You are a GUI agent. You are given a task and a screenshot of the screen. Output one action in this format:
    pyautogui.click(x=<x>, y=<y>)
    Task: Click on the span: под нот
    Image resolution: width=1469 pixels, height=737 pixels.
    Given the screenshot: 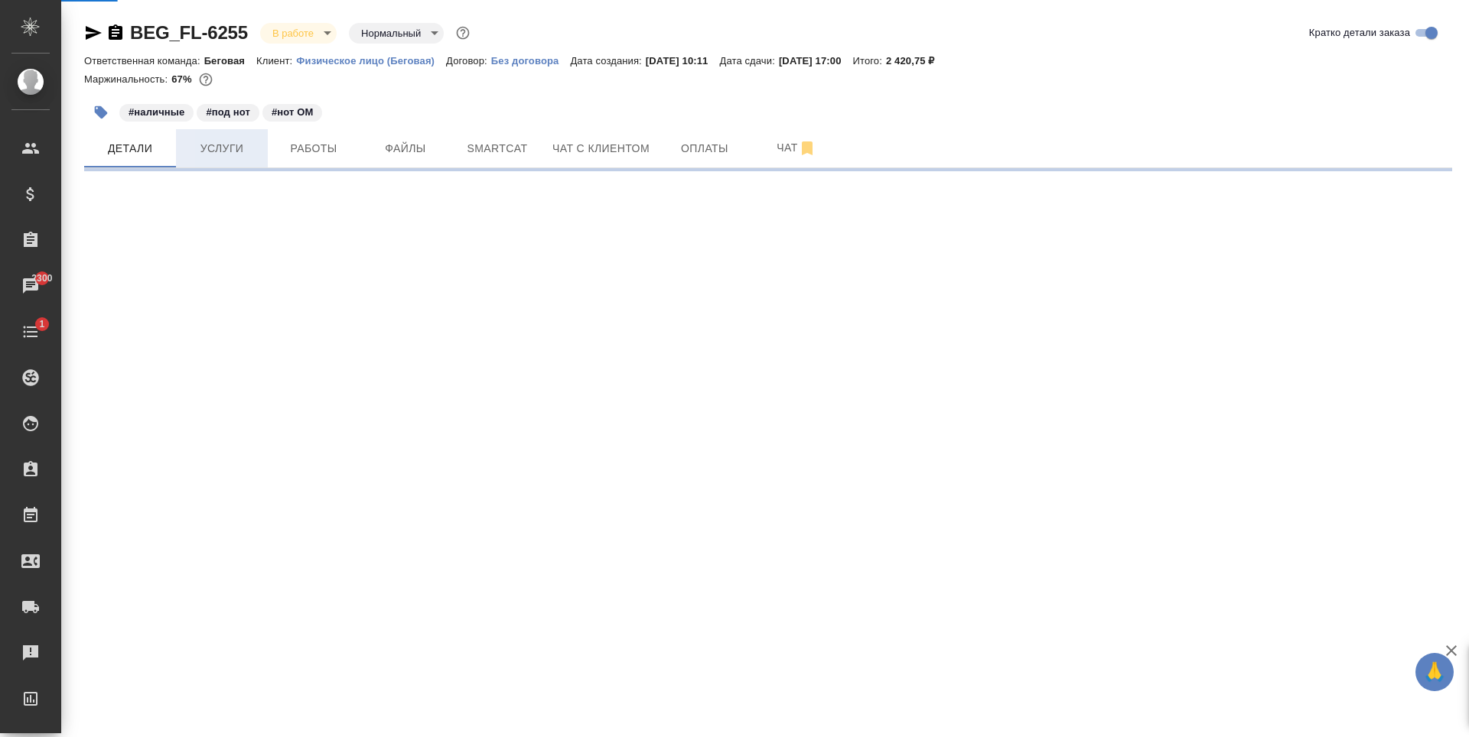 What is the action you would take?
    pyautogui.click(x=228, y=111)
    